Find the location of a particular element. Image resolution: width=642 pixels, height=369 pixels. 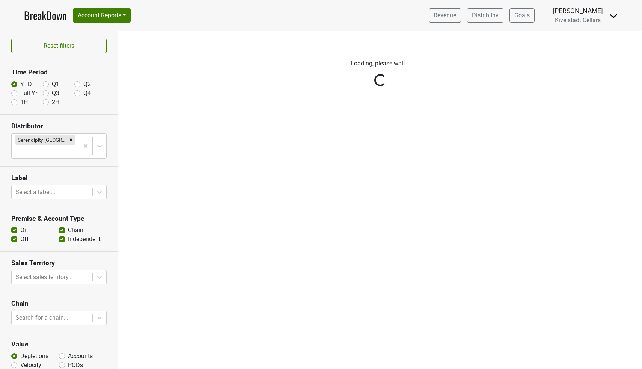

p: Loading, please wait... is located at coordinates (381, 63).